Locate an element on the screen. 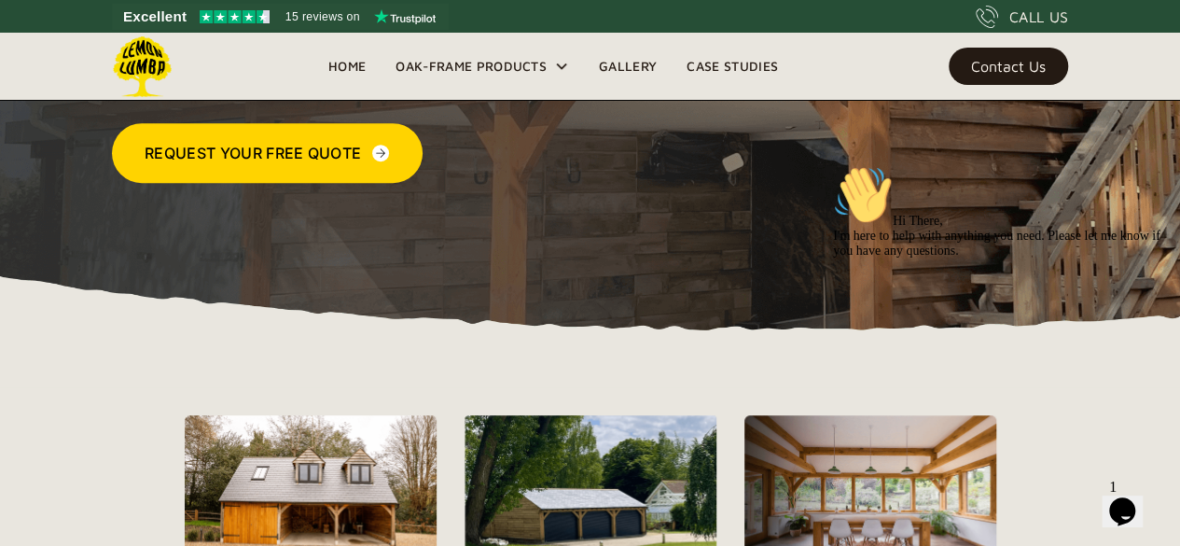  img: :wave: is located at coordinates (37, 37).